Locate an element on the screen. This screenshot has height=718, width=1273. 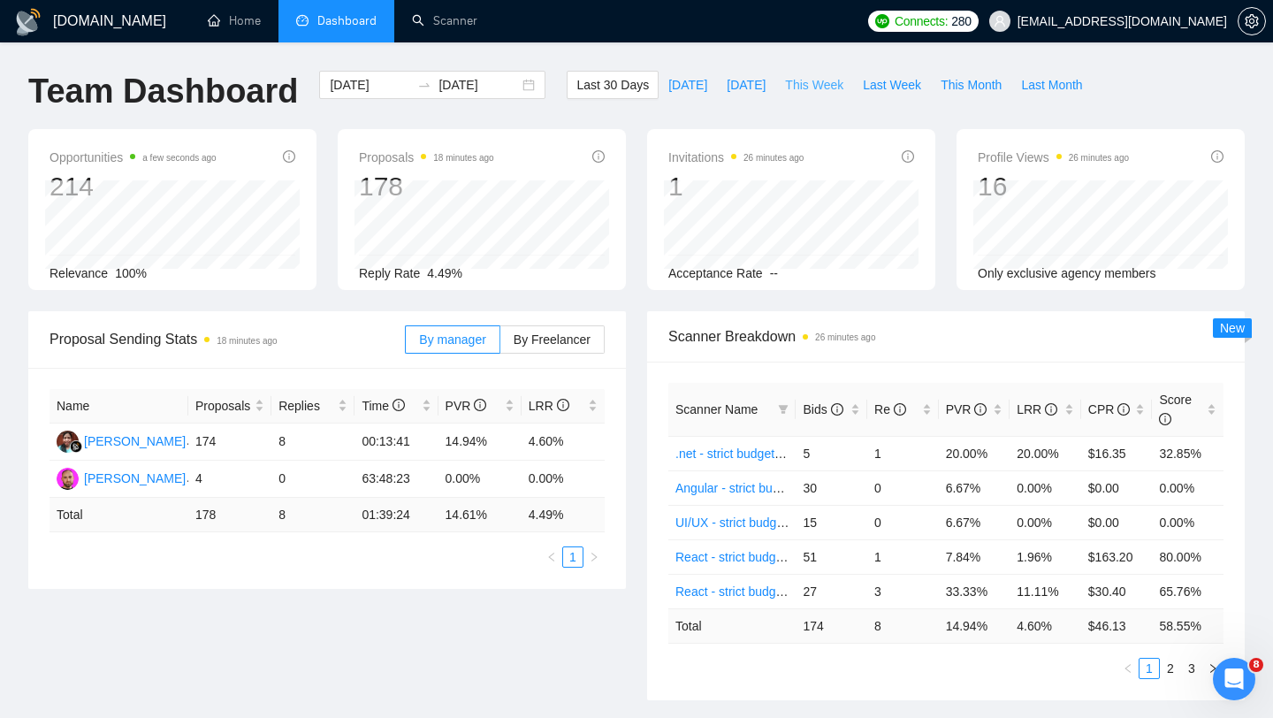
span: Opportunities is located at coordinates (133, 157).